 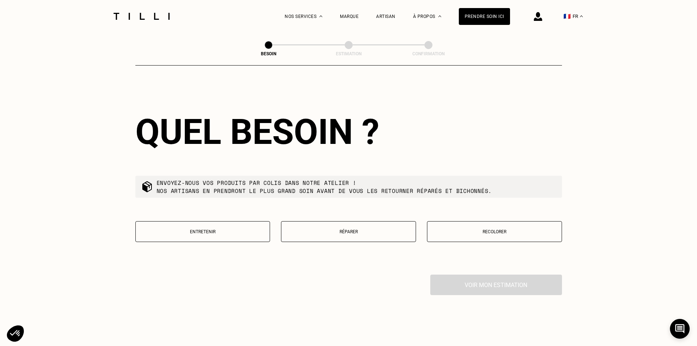 What do you see at coordinates (324, 187) in the screenshot?
I see `p: Envoyez-nous vos produits par colis dans notre atelier ! Nos artisans en prendront le plus grand ...` at bounding box center [324, 187].